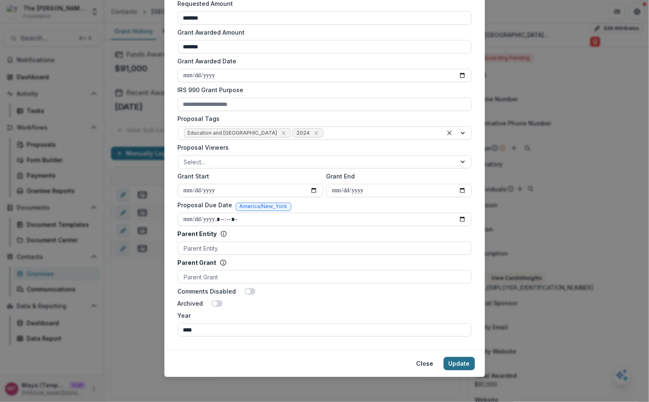 This screenshot has height=402, width=649. Describe the element at coordinates (197, 234) in the screenshot. I see `p: Parent Entity` at that location.